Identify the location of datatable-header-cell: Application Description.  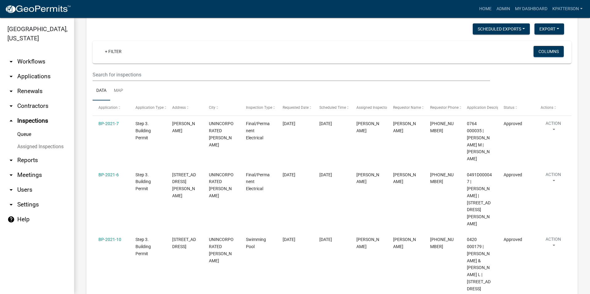
(479, 108).